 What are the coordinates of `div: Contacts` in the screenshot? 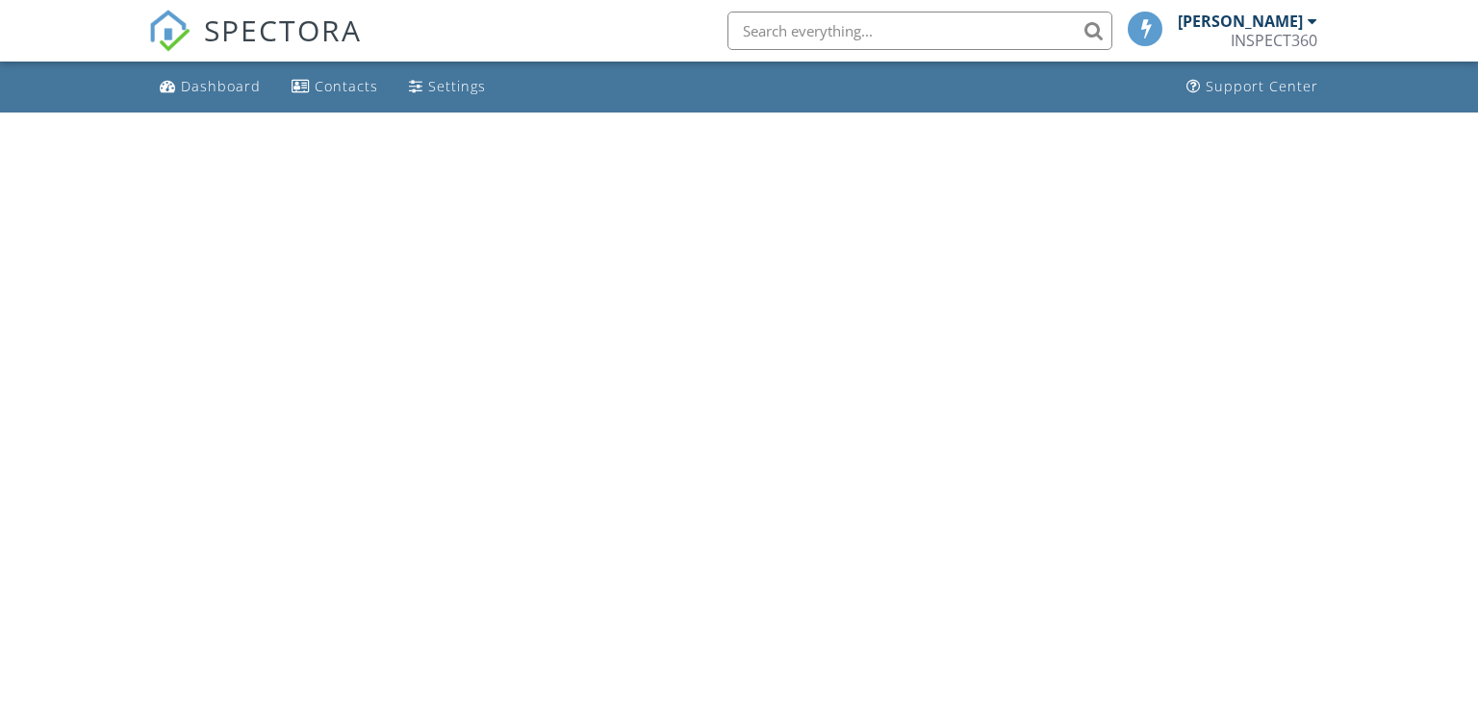 It's located at (346, 86).